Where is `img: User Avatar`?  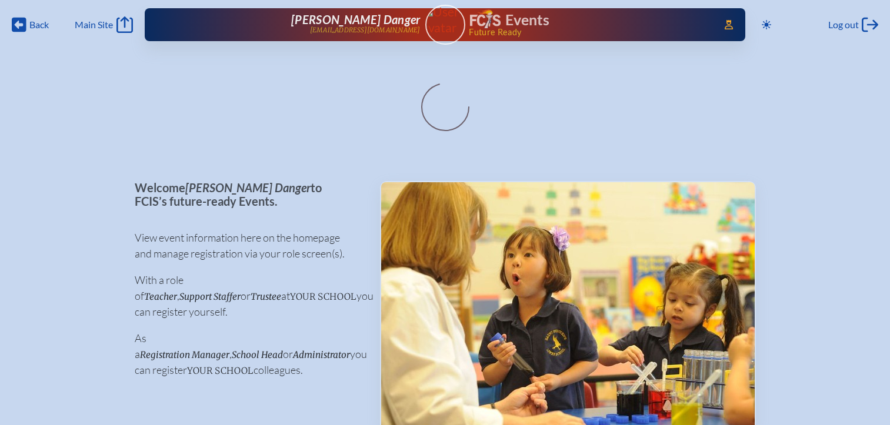
img: User Avatar is located at coordinates (445, 19).